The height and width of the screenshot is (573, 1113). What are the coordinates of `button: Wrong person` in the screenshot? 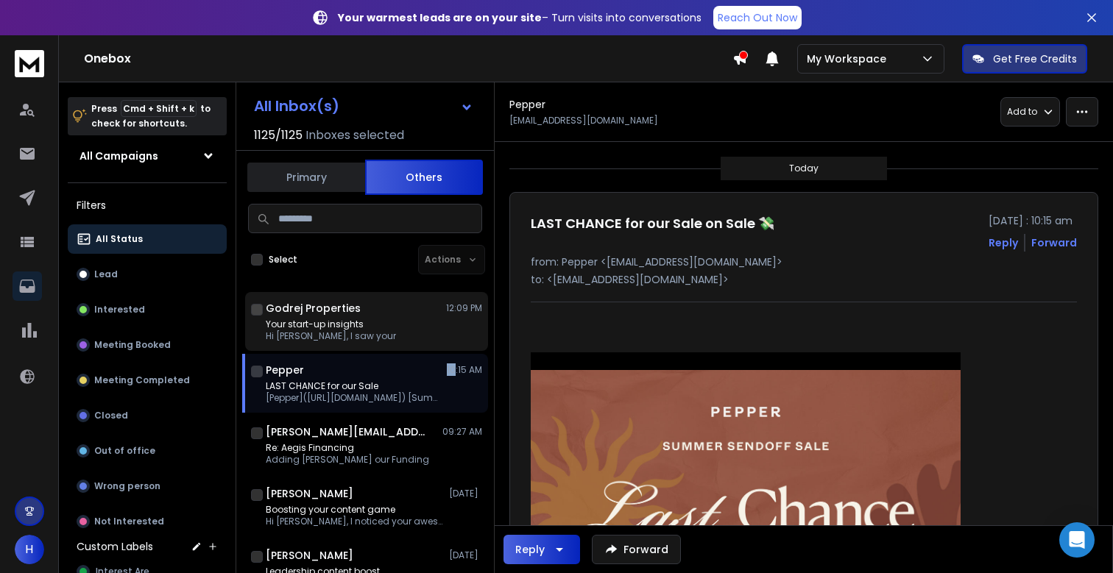 It's located at (147, 486).